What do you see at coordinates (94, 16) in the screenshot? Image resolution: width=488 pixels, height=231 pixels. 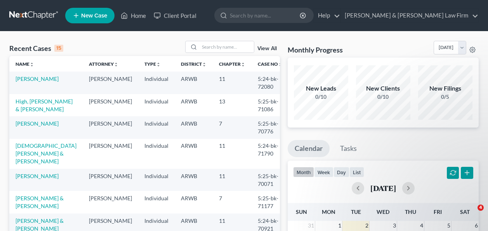 I see `span: New Case` at bounding box center [94, 16].